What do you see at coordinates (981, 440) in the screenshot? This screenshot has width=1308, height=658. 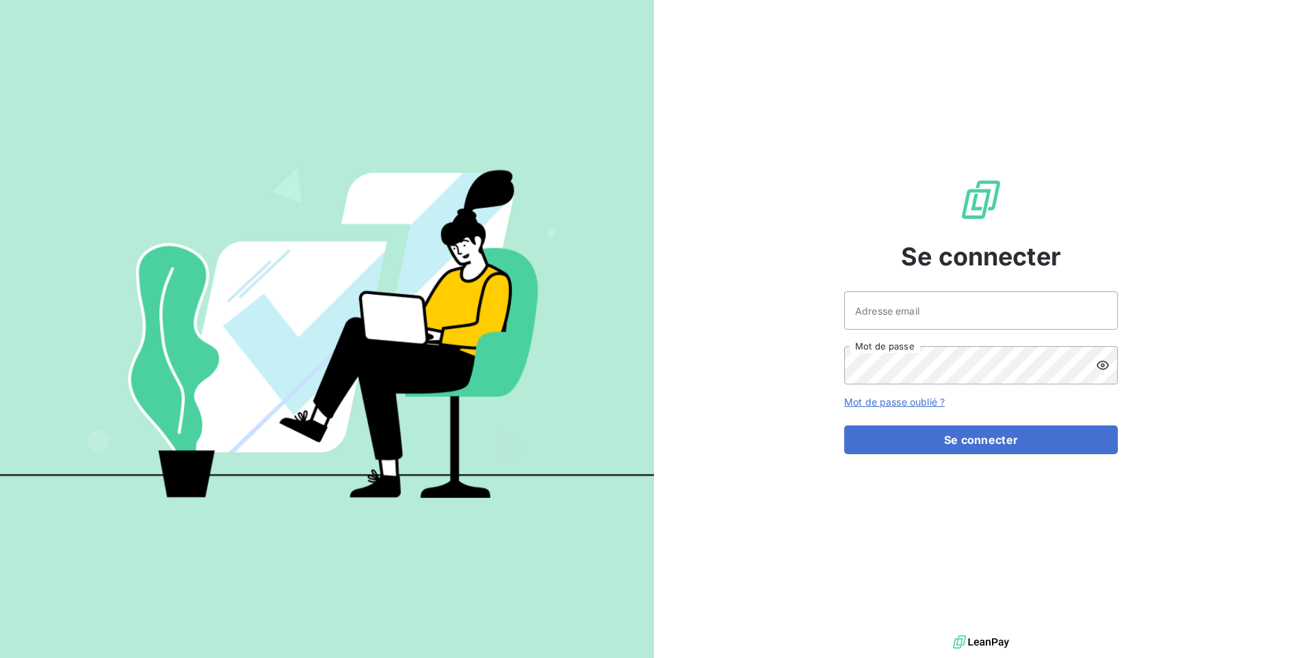 I see `button: Se connecter` at bounding box center [981, 440].